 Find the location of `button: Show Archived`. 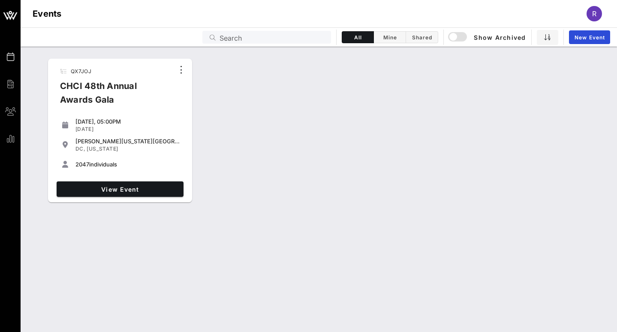

button: Show Archived is located at coordinates (487, 37).